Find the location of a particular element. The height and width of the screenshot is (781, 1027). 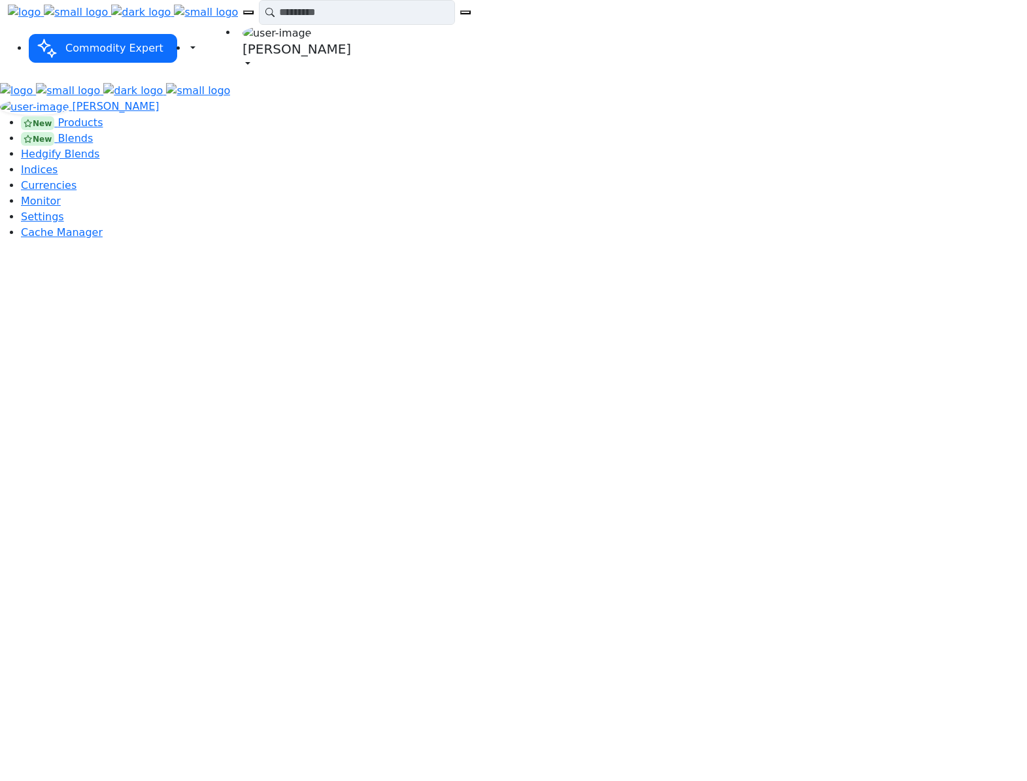

span: Indices is located at coordinates (39, 169).